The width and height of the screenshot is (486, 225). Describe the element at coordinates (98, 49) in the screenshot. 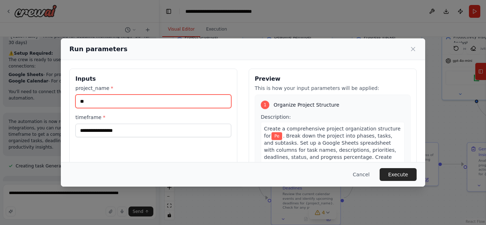

I see `h2: Run parameters` at that location.